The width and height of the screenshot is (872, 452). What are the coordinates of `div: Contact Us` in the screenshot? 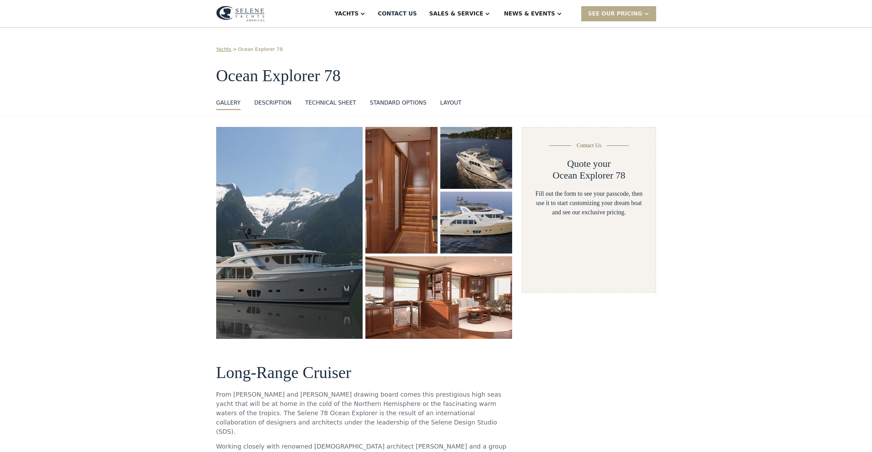 It's located at (589, 145).